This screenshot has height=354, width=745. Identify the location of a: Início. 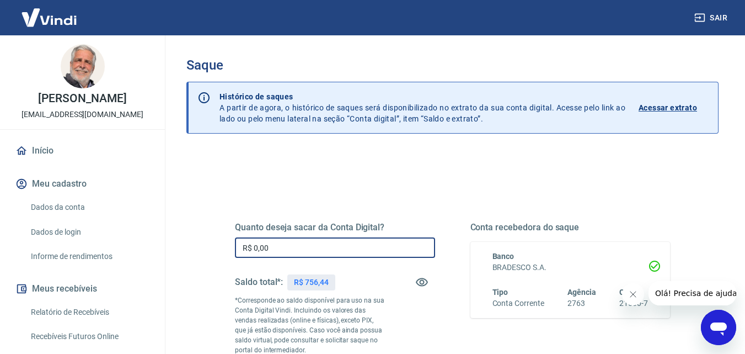
(82, 151).